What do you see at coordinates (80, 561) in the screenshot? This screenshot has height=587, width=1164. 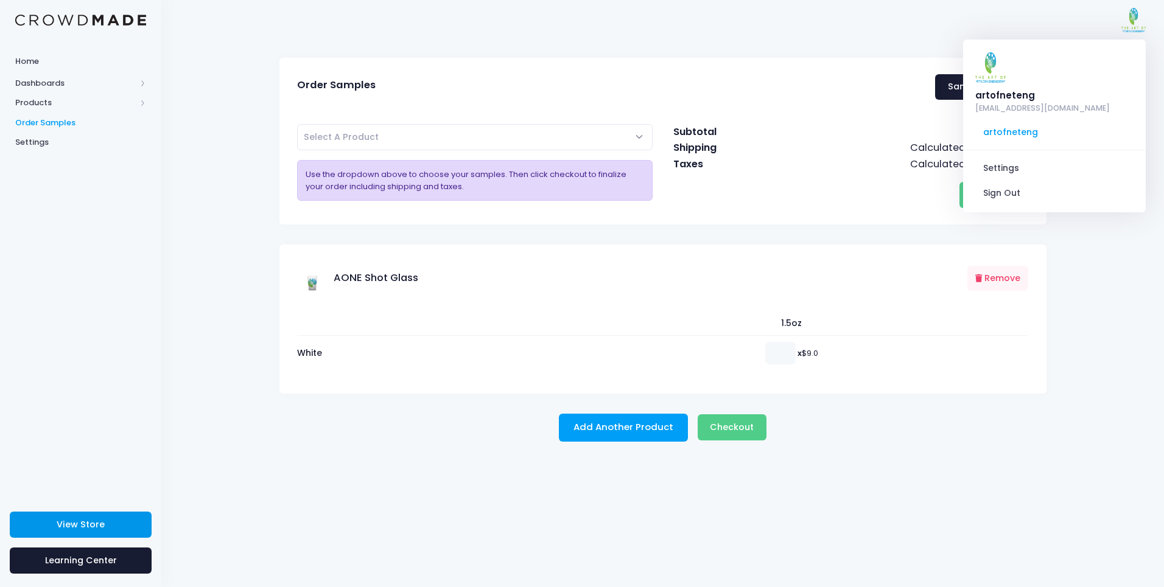 I see `a: Learning Center` at bounding box center [80, 561].